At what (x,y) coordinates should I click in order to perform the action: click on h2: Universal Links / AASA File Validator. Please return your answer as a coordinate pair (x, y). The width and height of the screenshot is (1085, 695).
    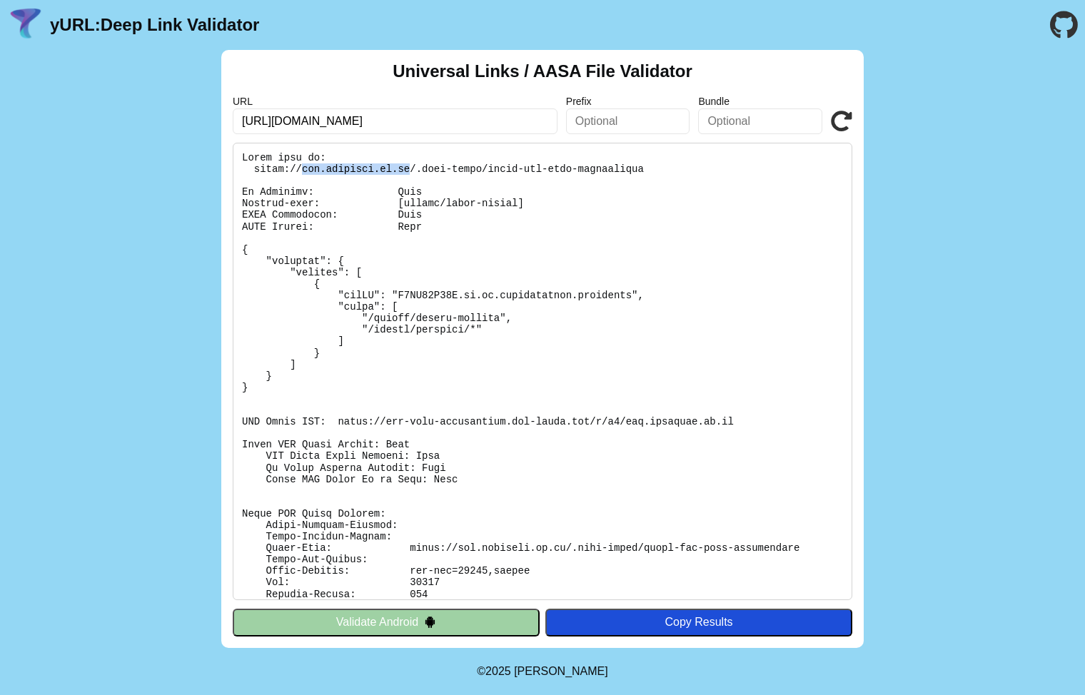
    Looking at the image, I should click on (542, 71).